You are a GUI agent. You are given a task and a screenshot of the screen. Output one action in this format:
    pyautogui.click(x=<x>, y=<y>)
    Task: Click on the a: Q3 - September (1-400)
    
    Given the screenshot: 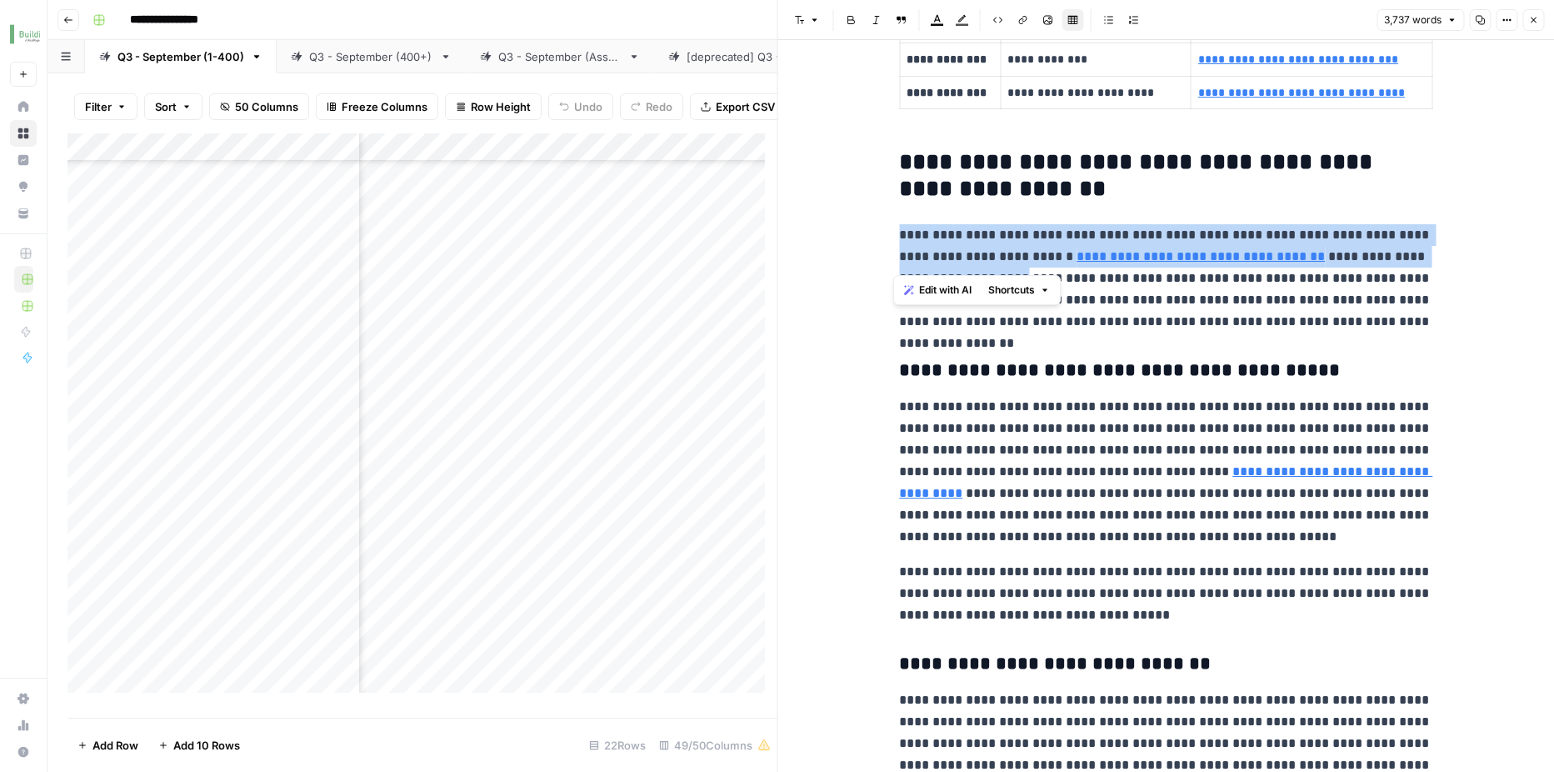 What is the action you would take?
    pyautogui.click(x=181, y=57)
    